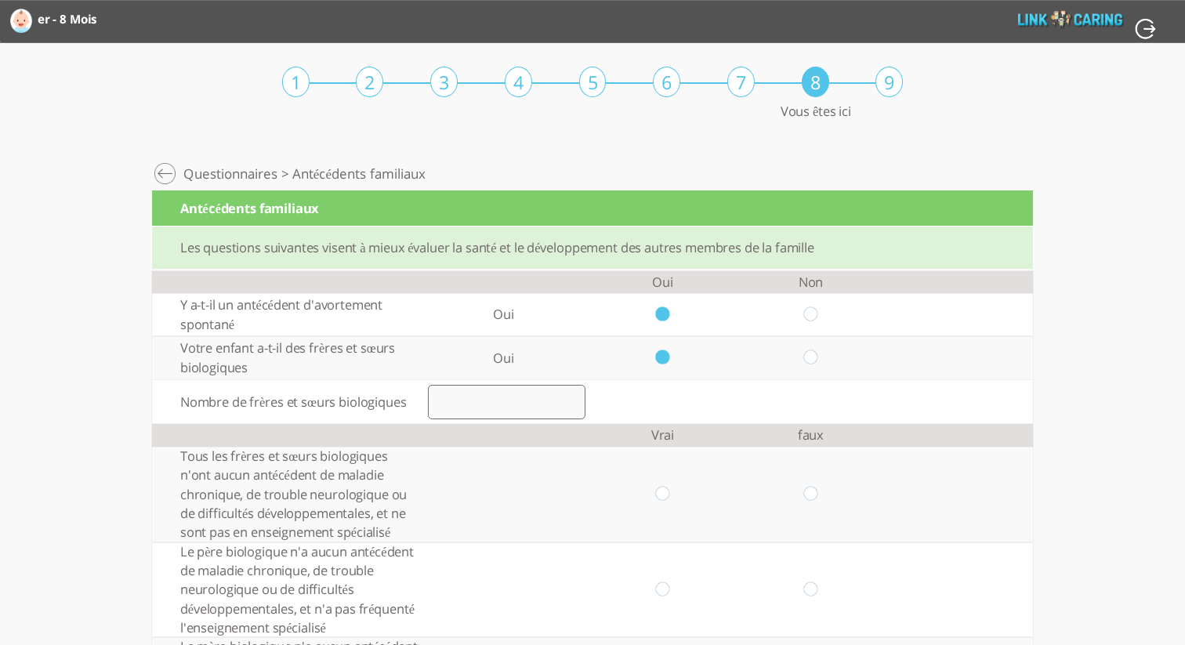  What do you see at coordinates (21, 20) in the screenshot?
I see `img: childBoyIcon.png` at bounding box center [21, 20].